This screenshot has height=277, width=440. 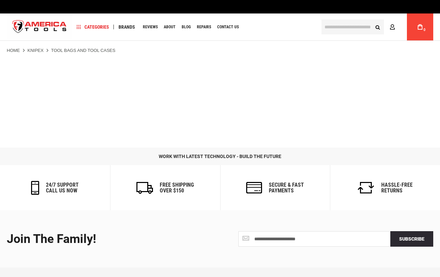 I want to click on a: Categories, so click(x=93, y=27).